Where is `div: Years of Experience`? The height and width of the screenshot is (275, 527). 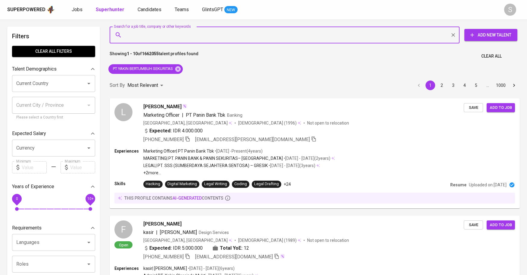 div: Years of Experience is located at coordinates (54, 186).